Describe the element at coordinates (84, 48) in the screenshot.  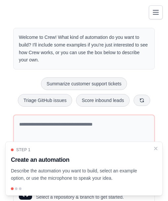
I see `p: Welcome to Crew! What kind of automation do you want to build? I'll include some examples if you'...` at that location.